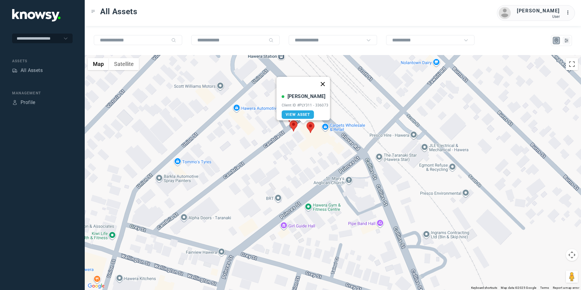  Describe the element at coordinates (93, 11) in the screenshot. I see `div: Toggle Menu` at that location.